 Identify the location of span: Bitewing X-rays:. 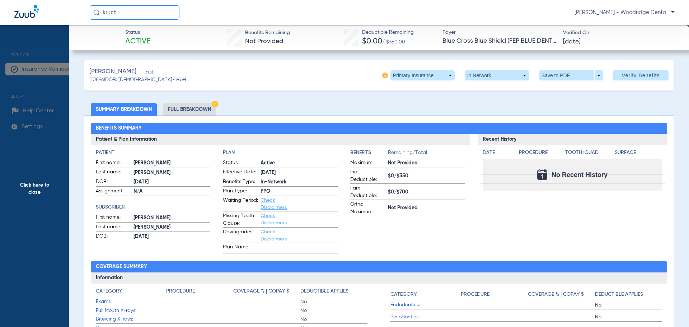
(131, 319).